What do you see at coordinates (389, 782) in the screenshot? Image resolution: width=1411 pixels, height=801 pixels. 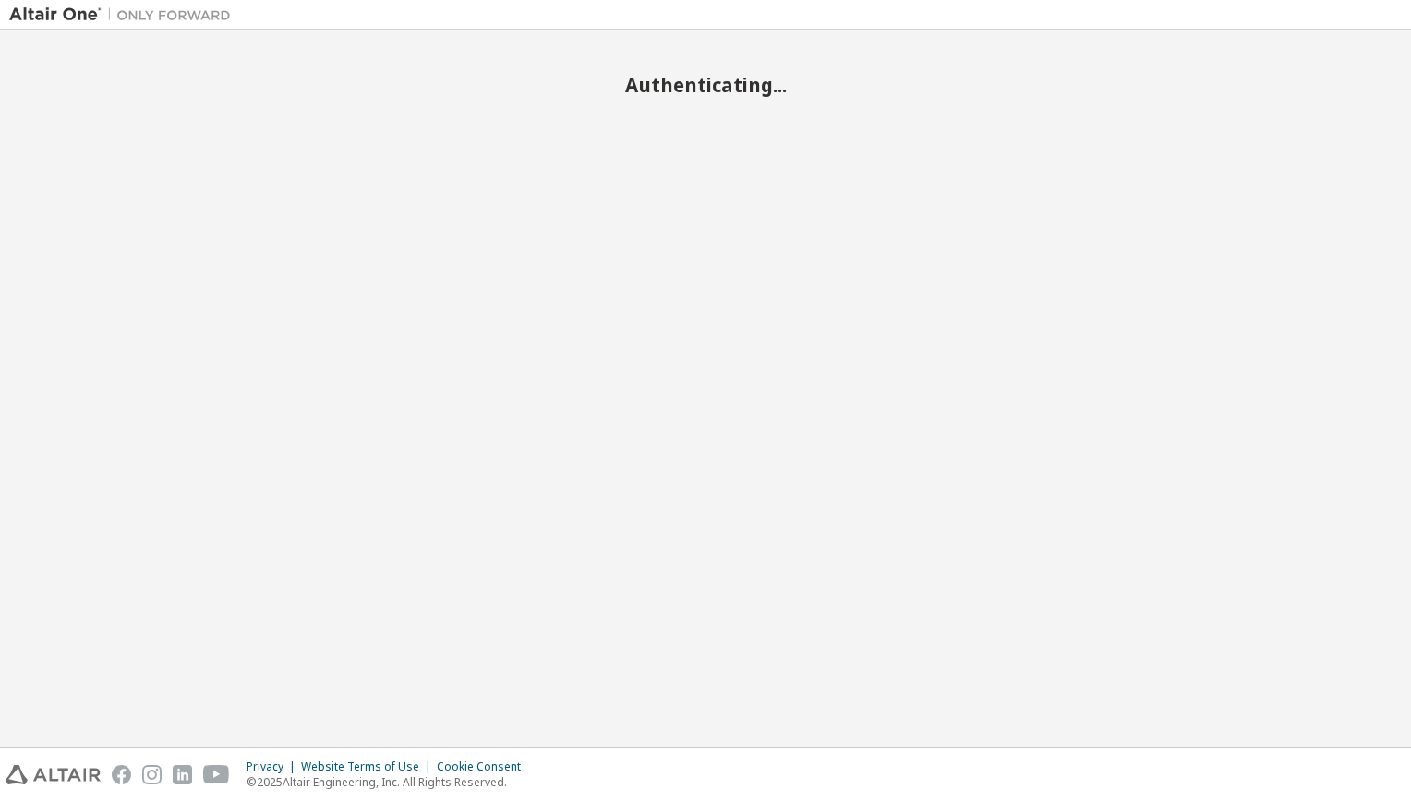 I see `p: © 2025 Altair Engineering, Inc. All Rights Reserved.` at bounding box center [389, 782].